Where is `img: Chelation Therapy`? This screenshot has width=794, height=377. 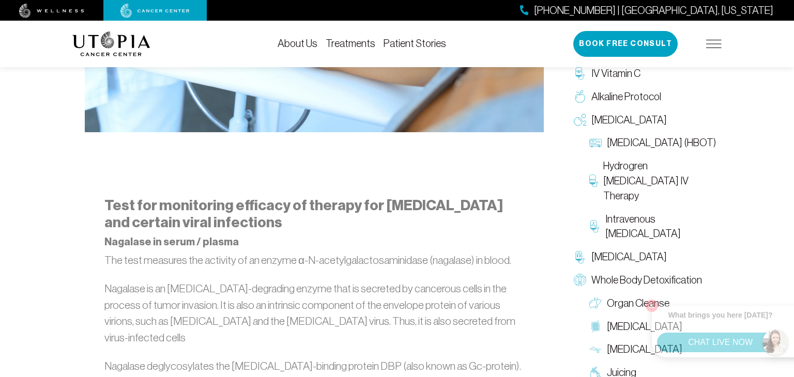
img: Chelation Therapy is located at coordinates (580, 257).